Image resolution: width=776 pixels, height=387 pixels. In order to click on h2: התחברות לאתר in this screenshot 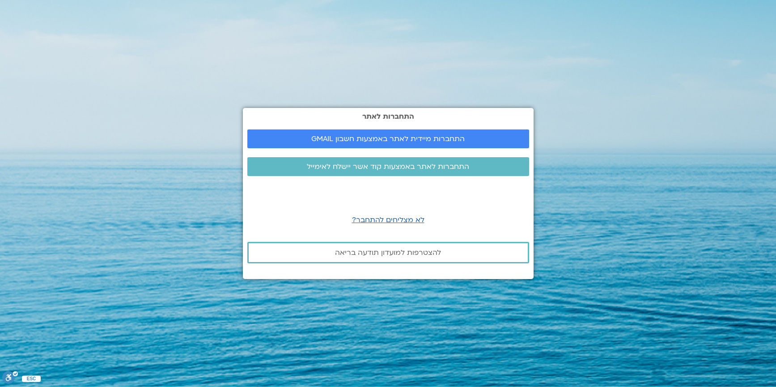, I will do `click(388, 116)`.